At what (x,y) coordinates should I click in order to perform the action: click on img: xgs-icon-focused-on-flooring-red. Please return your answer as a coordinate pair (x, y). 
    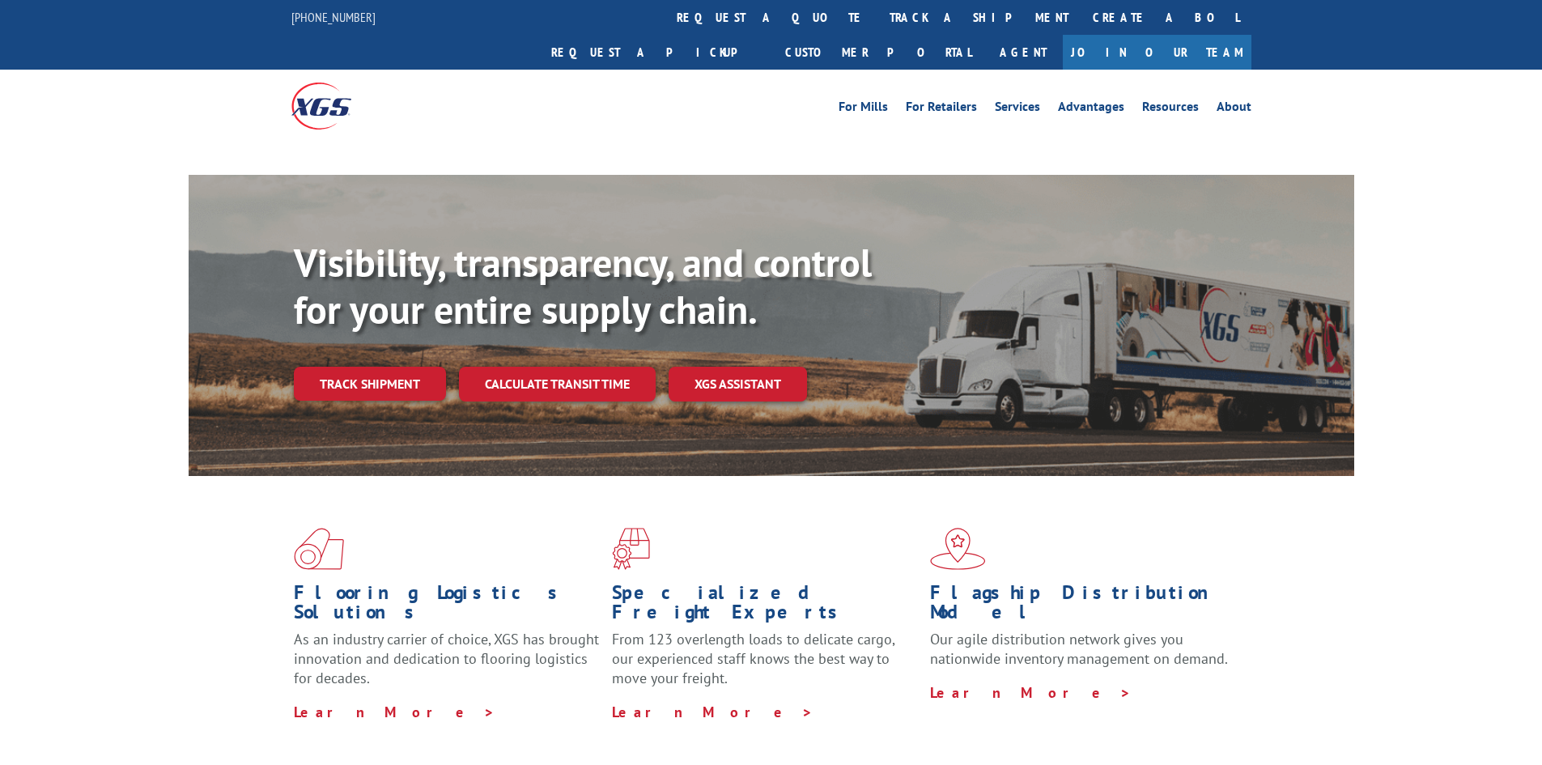
    Looking at the image, I should click on (630, 549).